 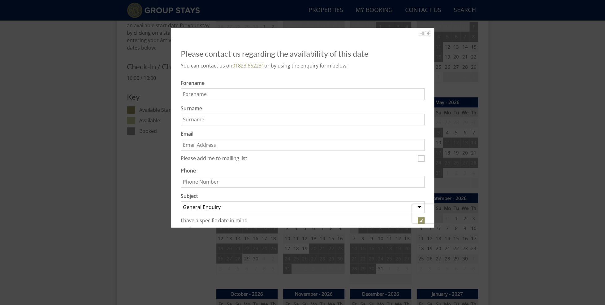 What do you see at coordinates (303, 54) in the screenshot?
I see `h2: Please contact us regarding the availability of this date` at bounding box center [303, 54].